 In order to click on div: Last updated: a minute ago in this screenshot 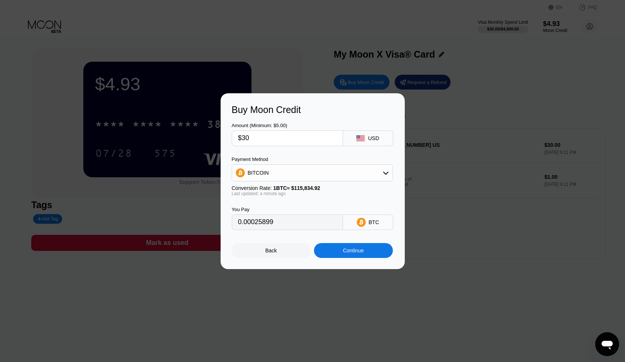, I will do `click(312, 194)`.